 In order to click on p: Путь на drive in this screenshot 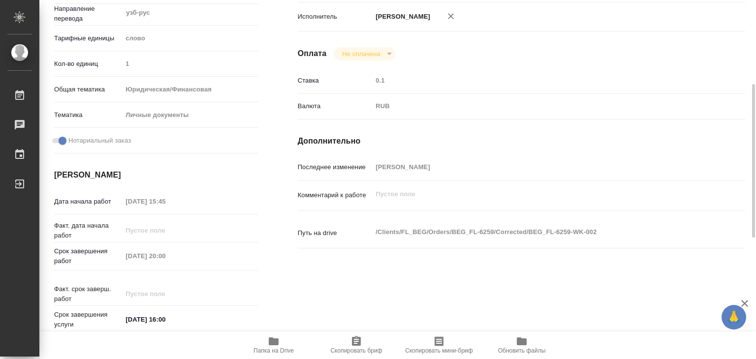, I will do `click(335, 233)`.